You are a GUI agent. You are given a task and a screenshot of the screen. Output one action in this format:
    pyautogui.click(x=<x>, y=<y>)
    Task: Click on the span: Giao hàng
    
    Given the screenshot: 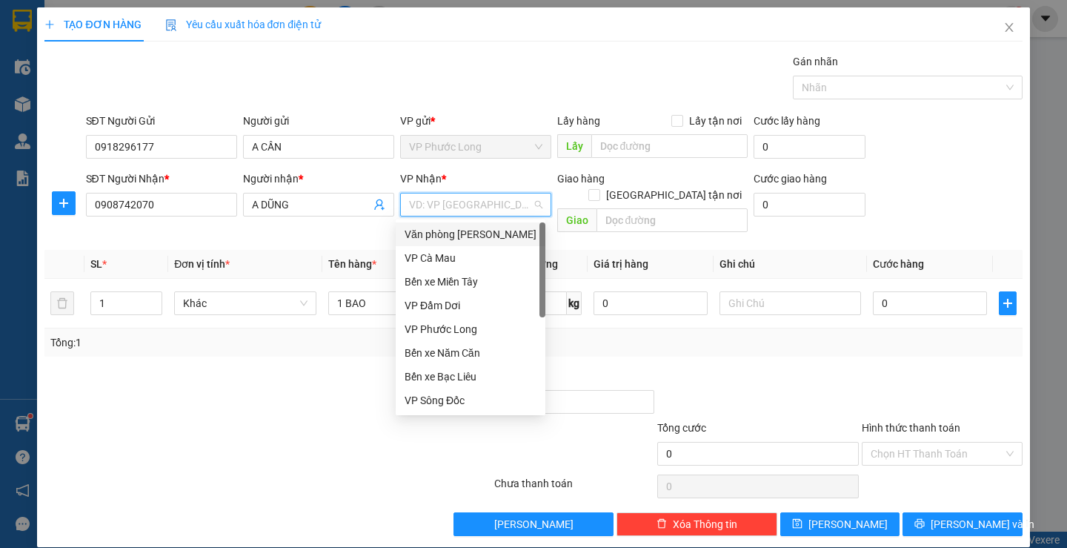 What is the action you would take?
    pyautogui.click(x=581, y=179)
    